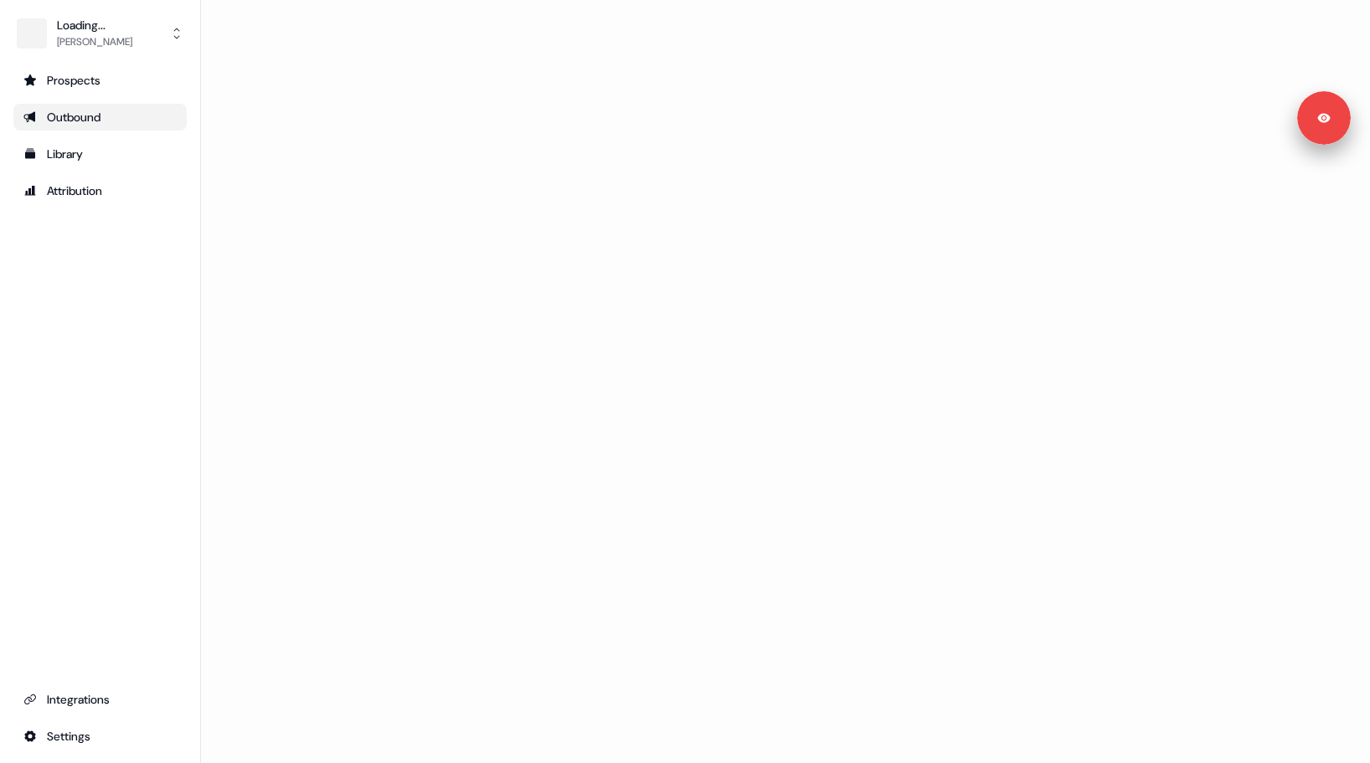 Image resolution: width=1370 pixels, height=763 pixels. I want to click on div: Prospects, so click(100, 80).